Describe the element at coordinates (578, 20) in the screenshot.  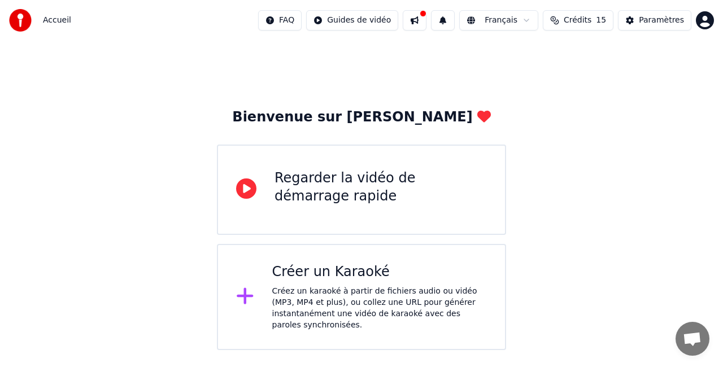
I see `button: Crédits15` at that location.